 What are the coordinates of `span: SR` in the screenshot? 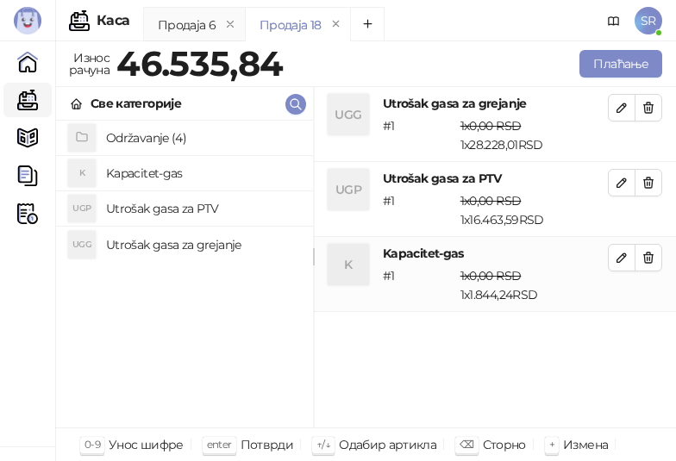 It's located at (649, 21).